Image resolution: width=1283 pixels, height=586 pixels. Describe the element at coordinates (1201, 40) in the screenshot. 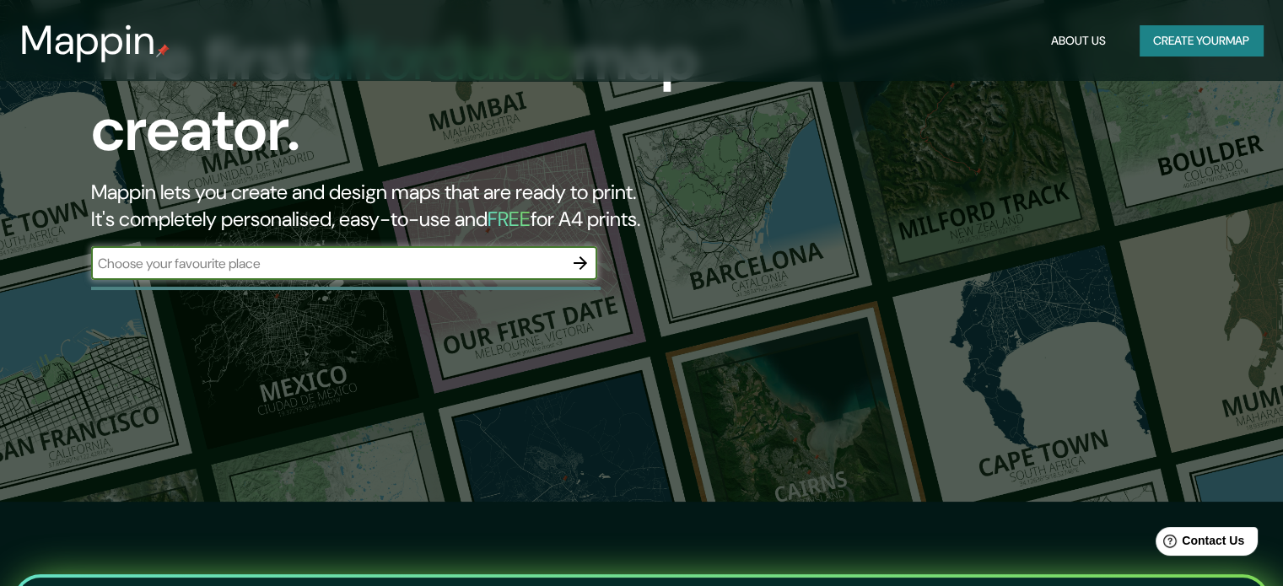

I see `button: Create yourmap` at that location.